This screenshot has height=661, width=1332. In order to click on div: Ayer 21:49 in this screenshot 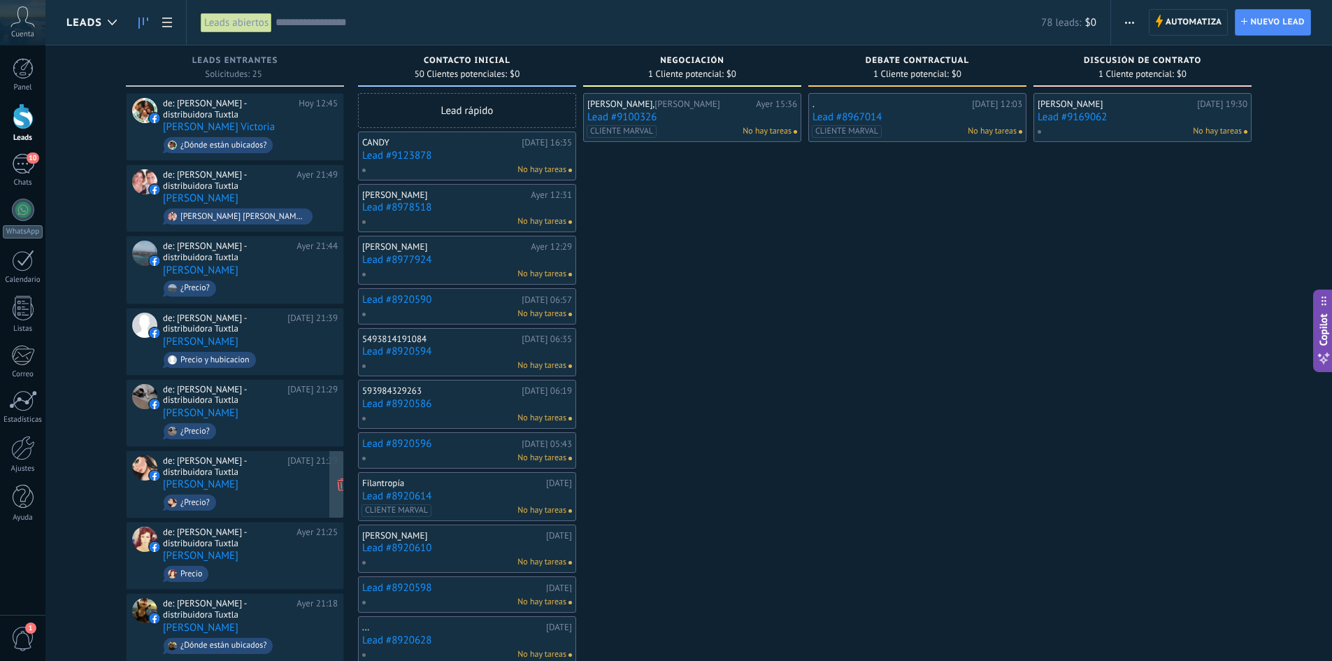, I will do `click(317, 180)`.